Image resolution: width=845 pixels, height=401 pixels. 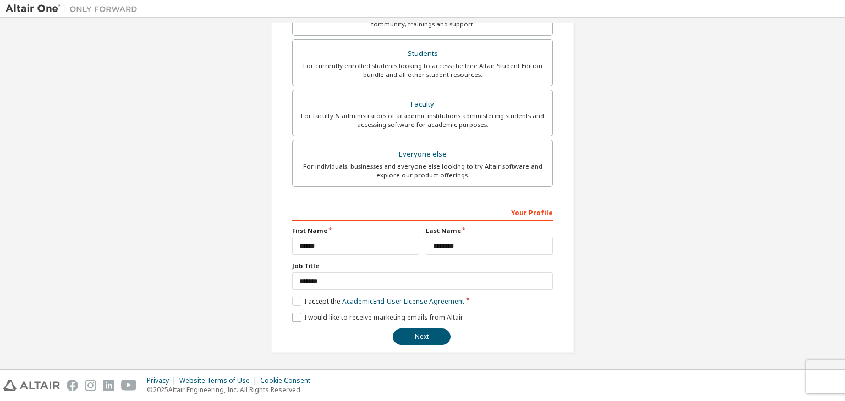 I want to click on img: facebook.svg, so click(x=72, y=386).